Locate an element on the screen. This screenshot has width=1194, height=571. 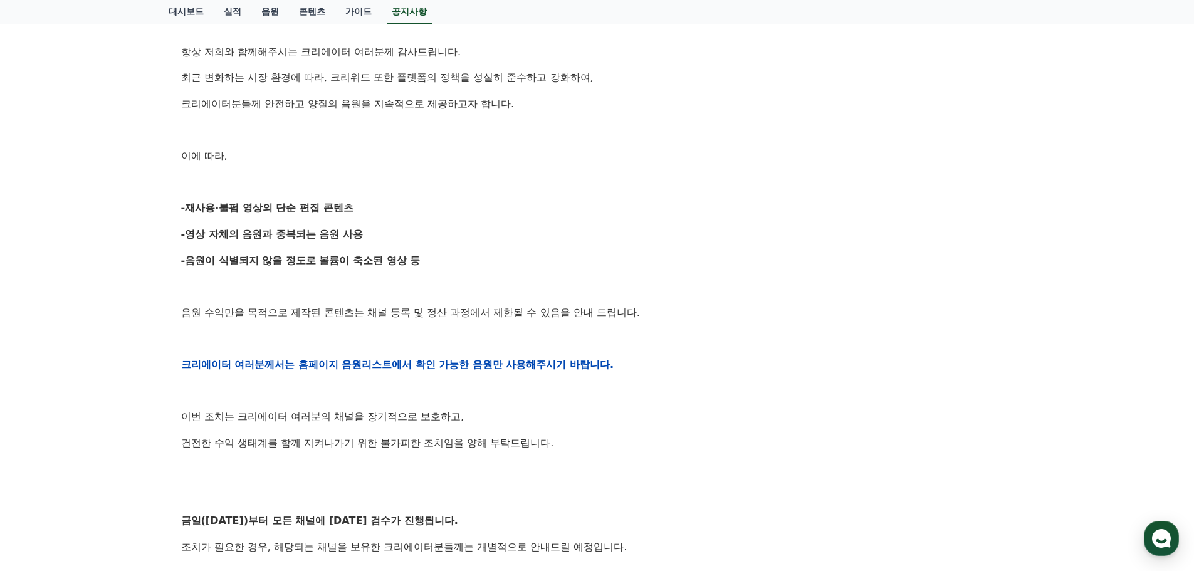
span: 홈 is located at coordinates (43, 421).